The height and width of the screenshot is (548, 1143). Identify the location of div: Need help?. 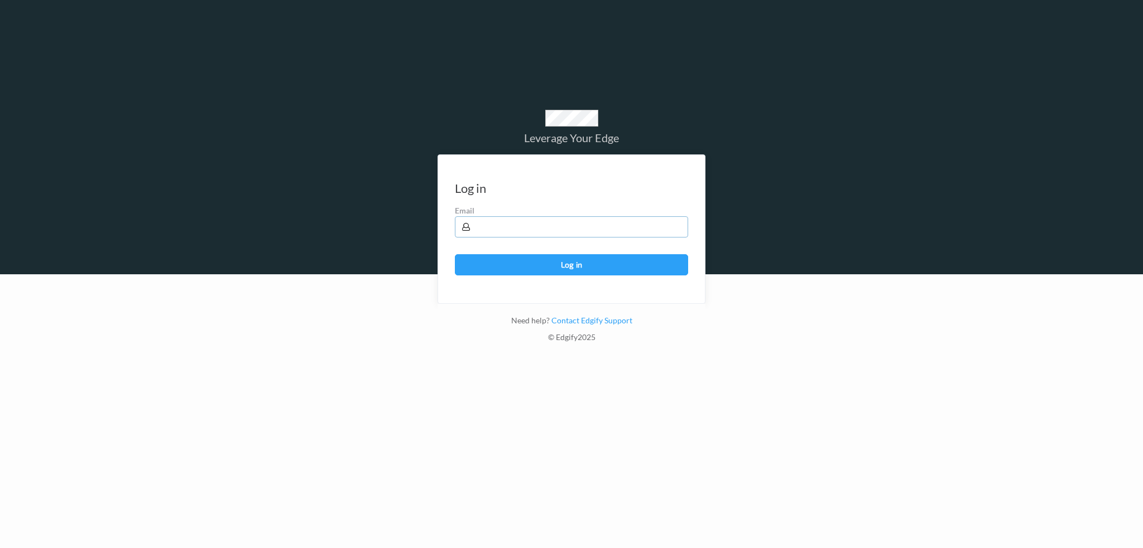
(571, 324).